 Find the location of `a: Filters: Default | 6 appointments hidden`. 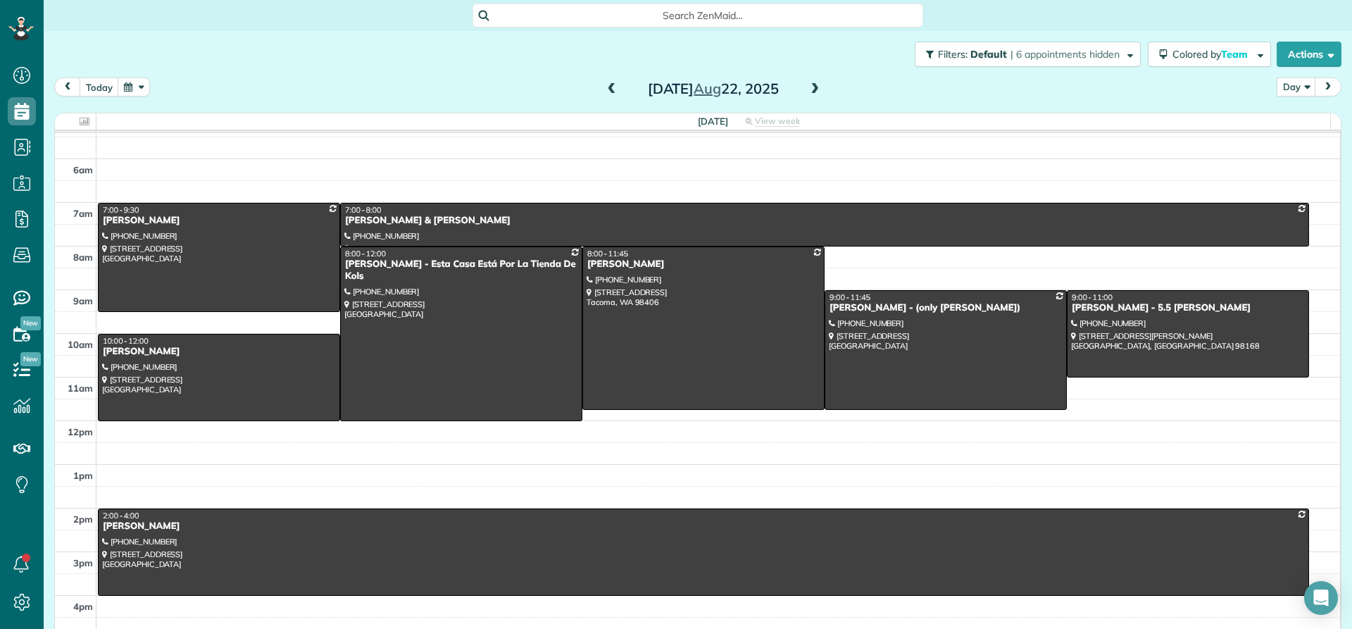

a: Filters: Default | 6 appointments hidden is located at coordinates (1024, 54).